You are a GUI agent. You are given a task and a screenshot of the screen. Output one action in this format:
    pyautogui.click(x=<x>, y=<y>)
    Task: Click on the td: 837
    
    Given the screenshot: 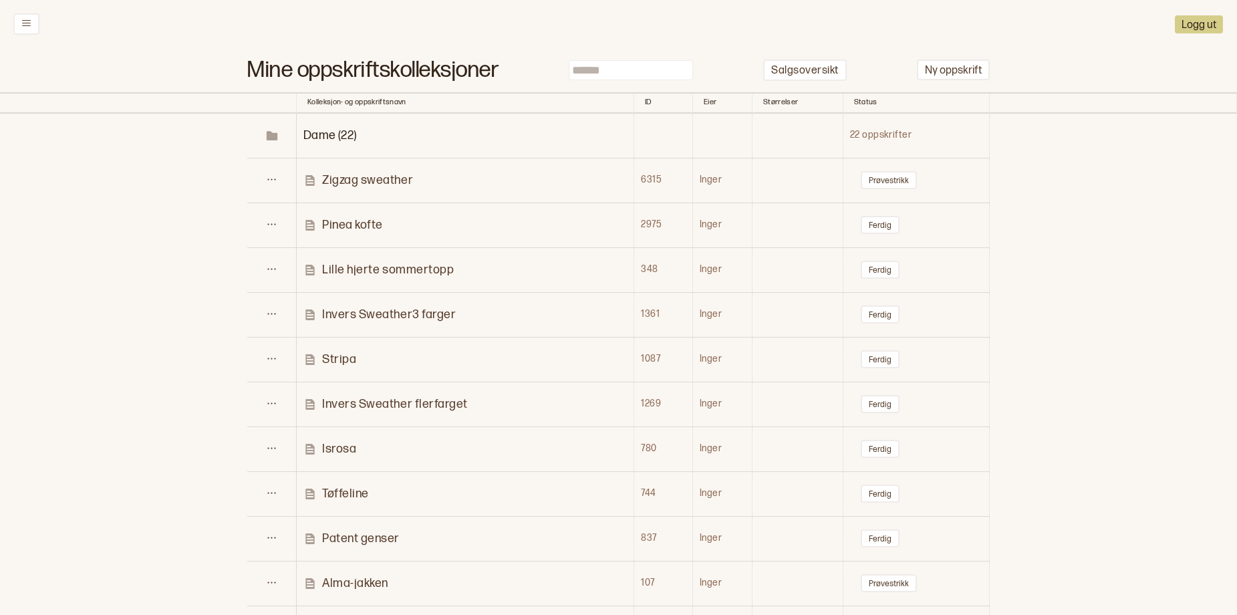 What is the action you would take?
    pyautogui.click(x=664, y=538)
    